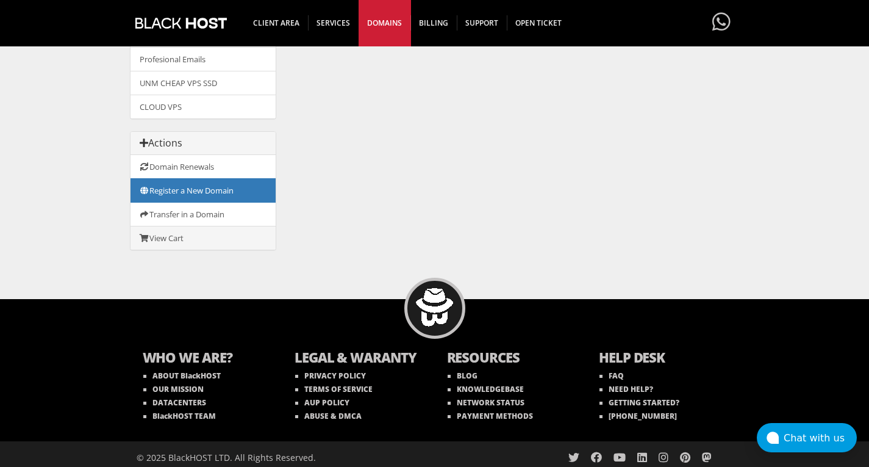 This screenshot has height=467, width=869. I want to click on a: DATACENTERS, so click(174, 402).